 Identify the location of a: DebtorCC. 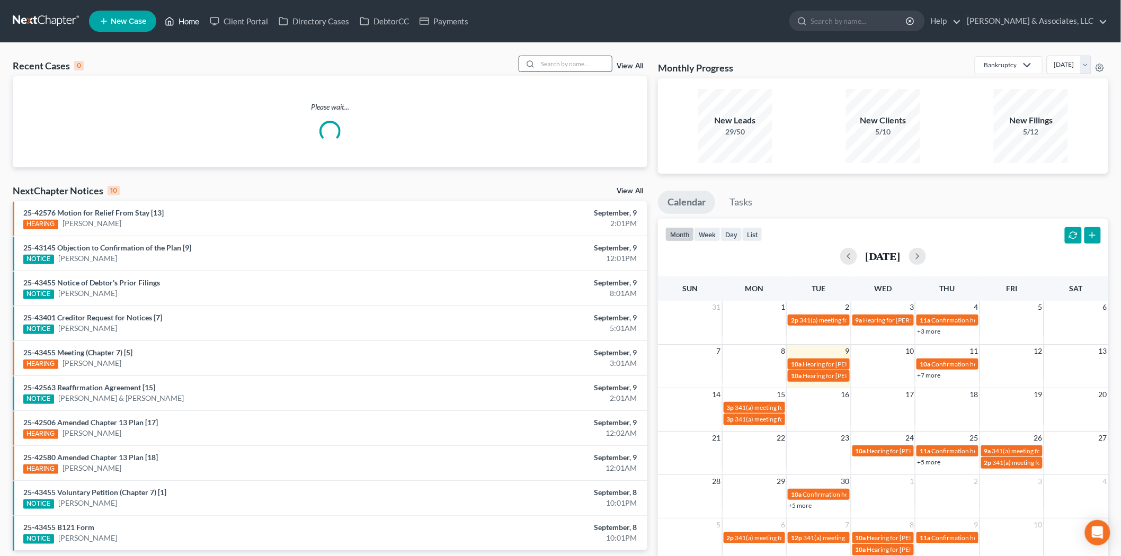
(384, 21).